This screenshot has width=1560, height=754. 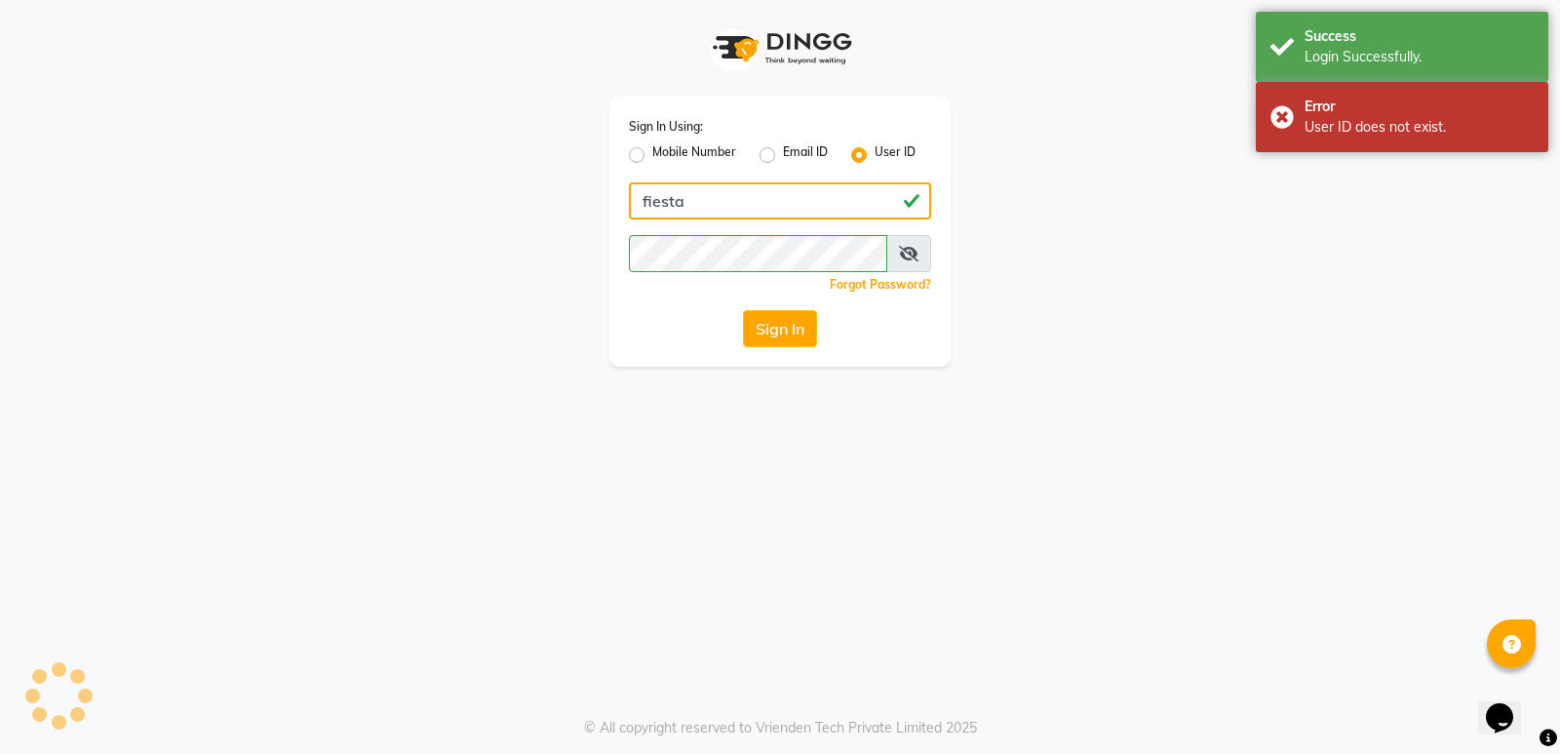 What do you see at coordinates (780, 48) in the screenshot?
I see `img: logo1.svg` at bounding box center [780, 48].